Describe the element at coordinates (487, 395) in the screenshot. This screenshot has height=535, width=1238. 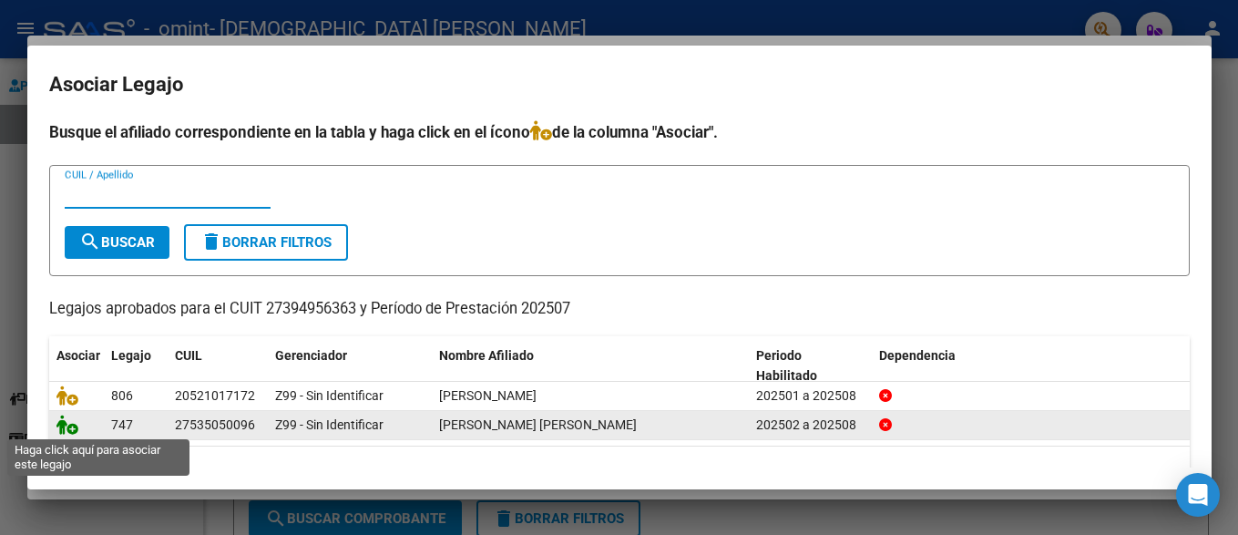
I see `span: MASENA CAMERANO LORENZO` at that location.